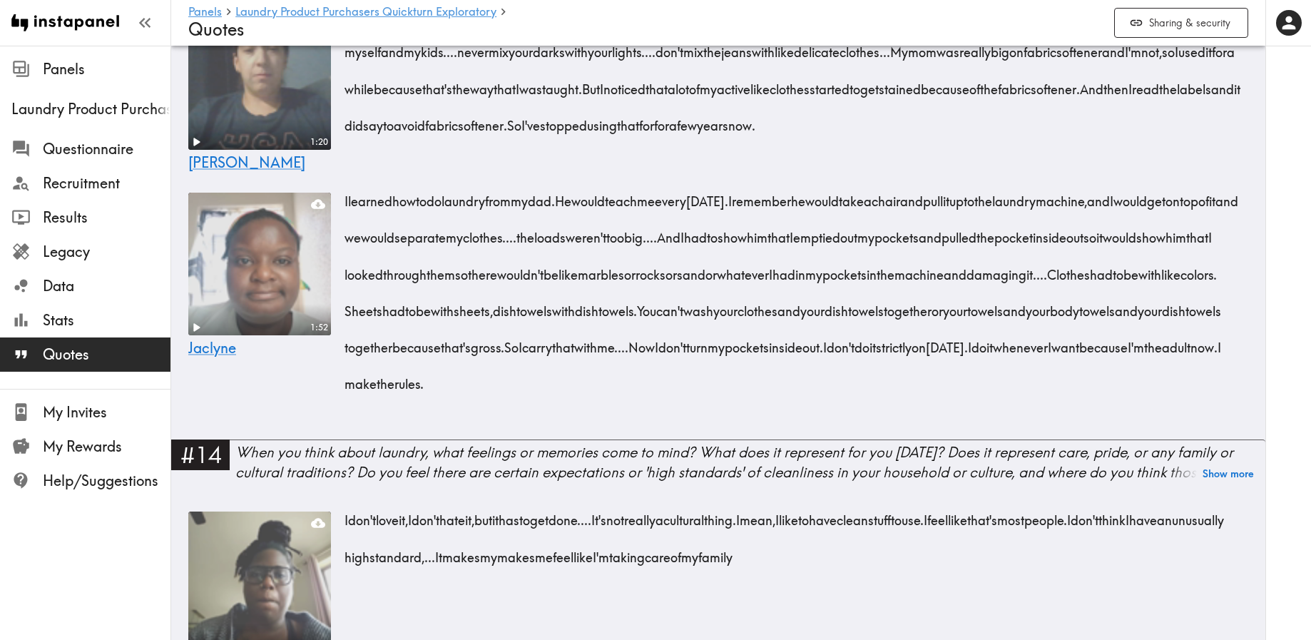 Image resolution: width=1311 pixels, height=640 pixels. I want to click on span: was, so click(531, 83).